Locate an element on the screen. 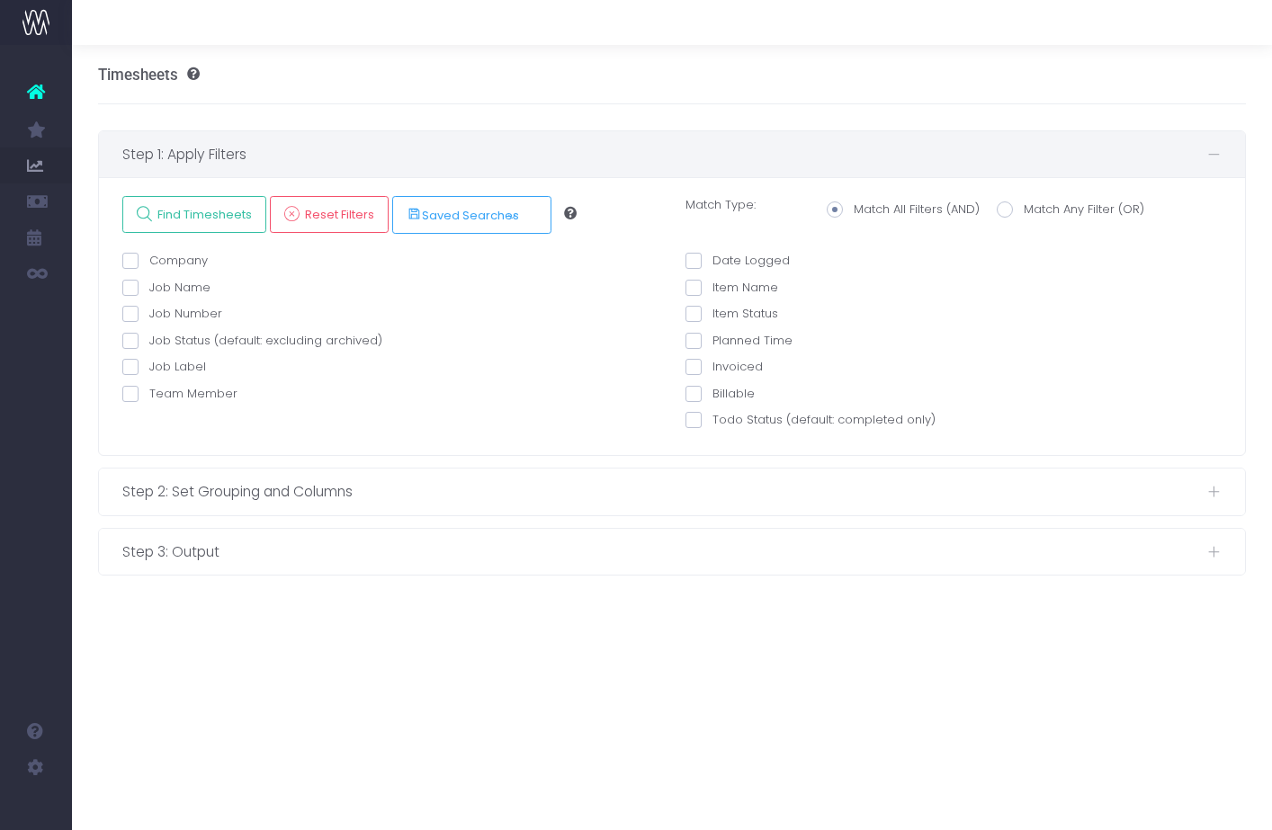  label: Item Status is located at coordinates (731, 314).